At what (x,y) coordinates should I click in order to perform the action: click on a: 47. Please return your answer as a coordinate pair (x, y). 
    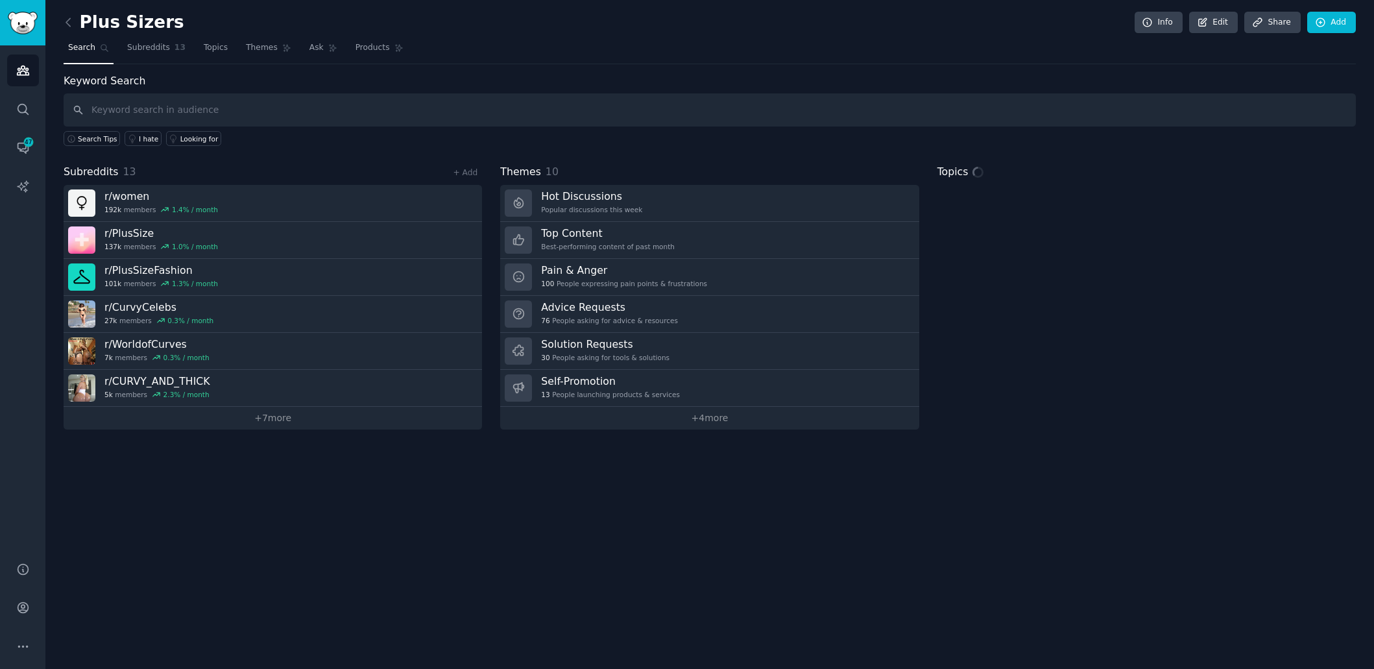
    Looking at the image, I should click on (23, 147).